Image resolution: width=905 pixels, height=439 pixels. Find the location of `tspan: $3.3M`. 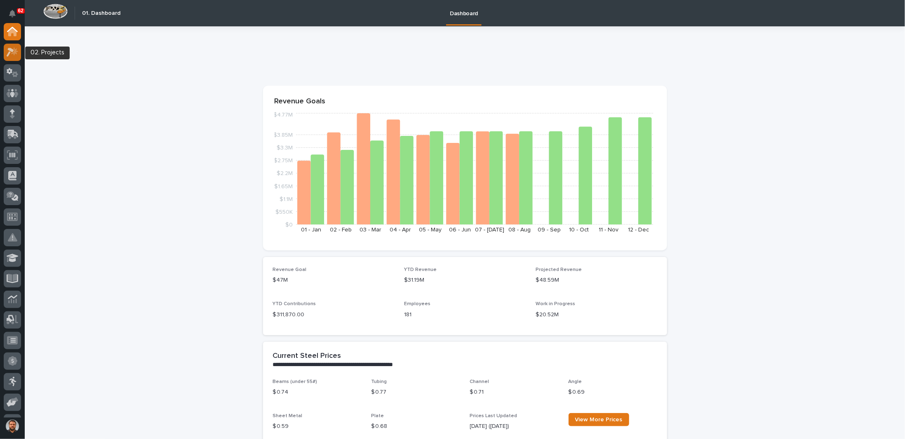

tspan: $3.3M is located at coordinates (284, 148).